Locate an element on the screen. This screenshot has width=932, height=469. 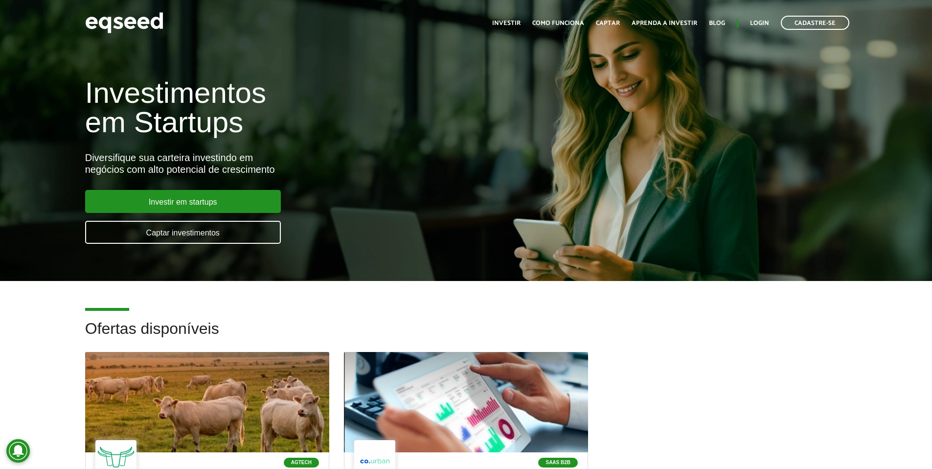
a: Captar investimentos is located at coordinates (183, 232).